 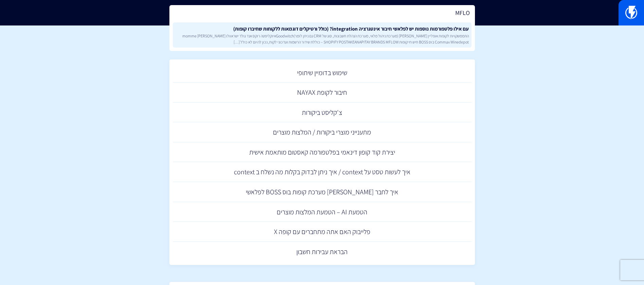 I want to click on a: חיבור לקופת NAYAX, so click(x=322, y=92).